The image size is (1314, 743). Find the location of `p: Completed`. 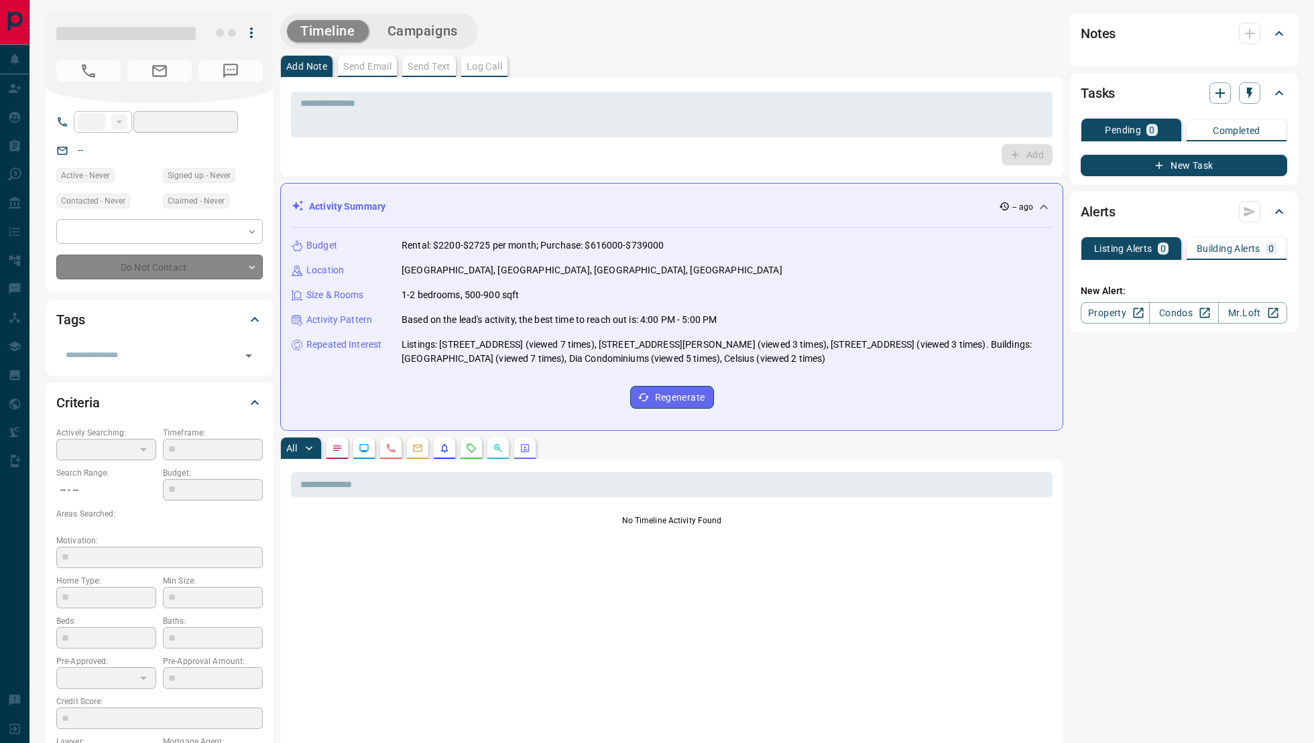

p: Completed is located at coordinates (1236, 131).